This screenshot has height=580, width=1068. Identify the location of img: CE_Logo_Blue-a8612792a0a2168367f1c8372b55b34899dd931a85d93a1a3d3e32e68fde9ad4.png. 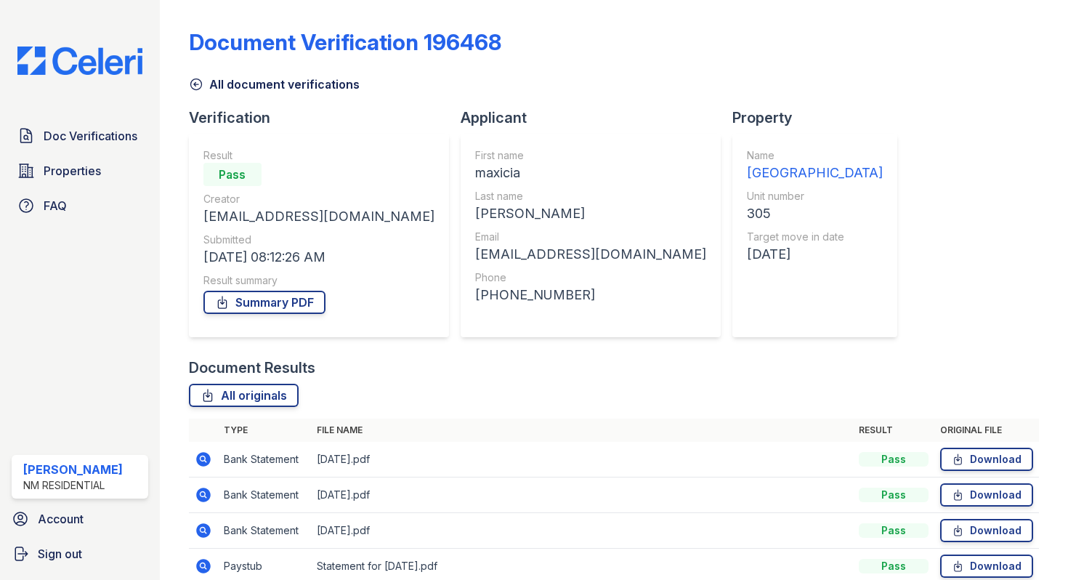
(80, 60).